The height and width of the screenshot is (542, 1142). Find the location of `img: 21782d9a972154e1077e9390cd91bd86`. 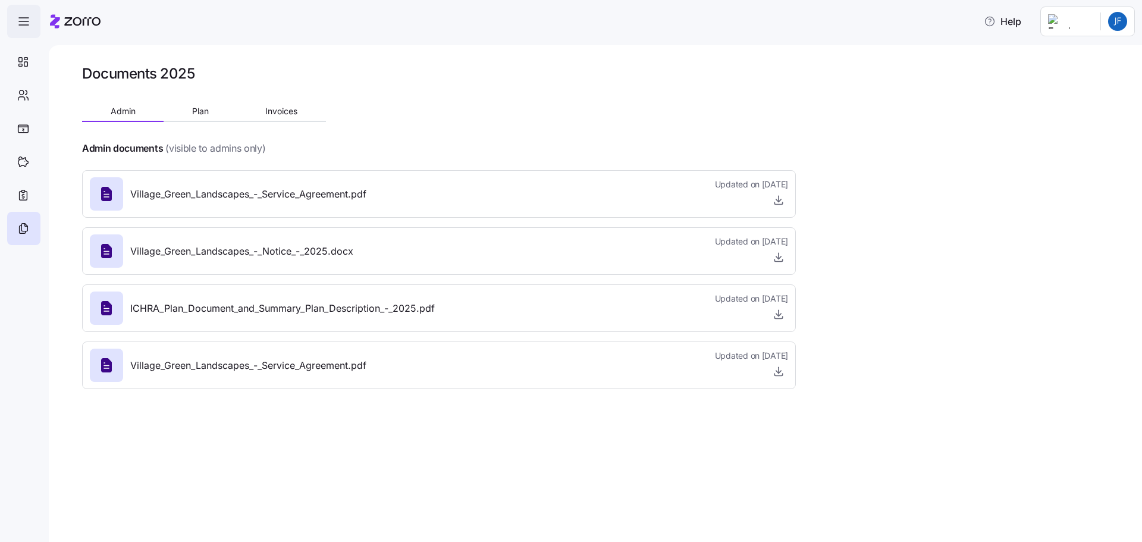

img: 21782d9a972154e1077e9390cd91bd86 is located at coordinates (1117, 21).